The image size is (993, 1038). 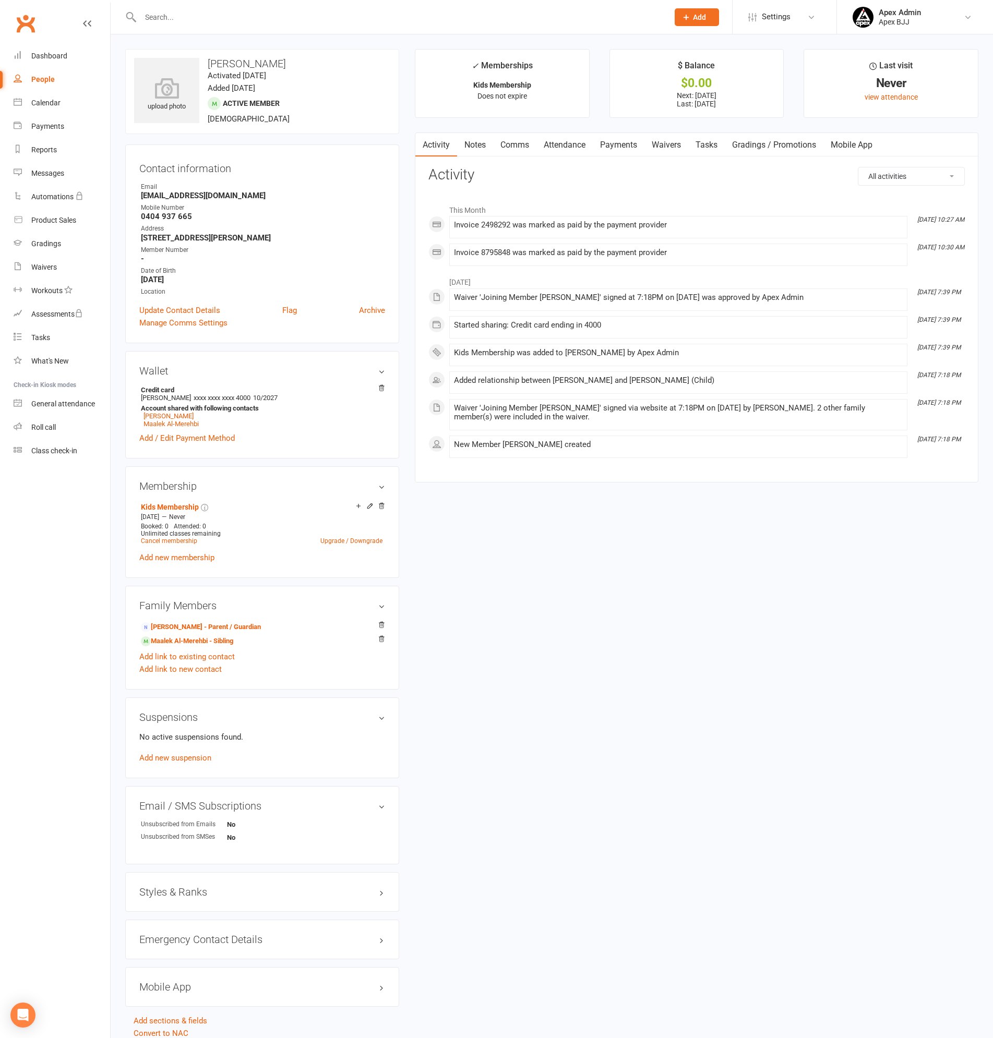 I want to click on span: Active member, so click(x=251, y=103).